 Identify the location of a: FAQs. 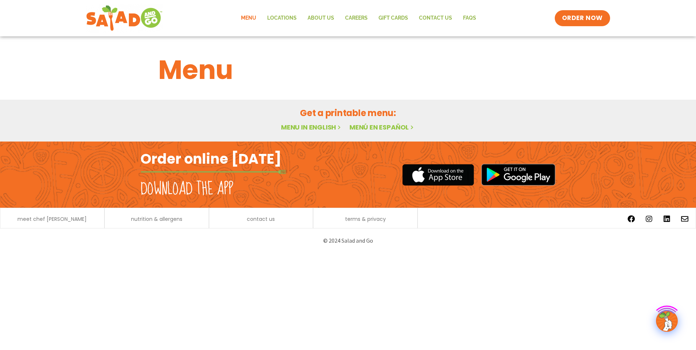
(470, 18).